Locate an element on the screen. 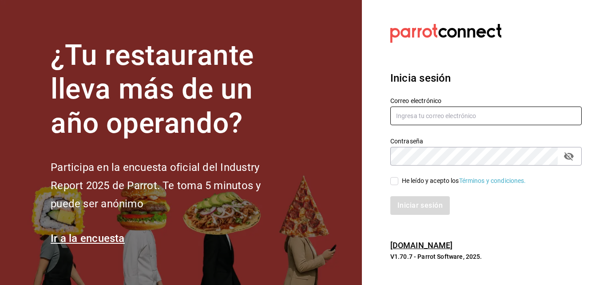  h3: Inicia sesión is located at coordinates (486, 78).